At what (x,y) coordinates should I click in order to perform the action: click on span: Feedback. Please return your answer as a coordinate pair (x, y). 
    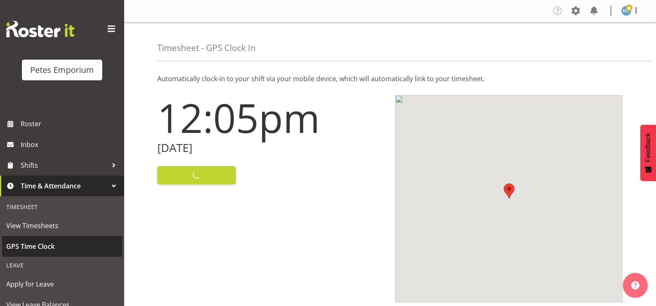
    Looking at the image, I should click on (648, 147).